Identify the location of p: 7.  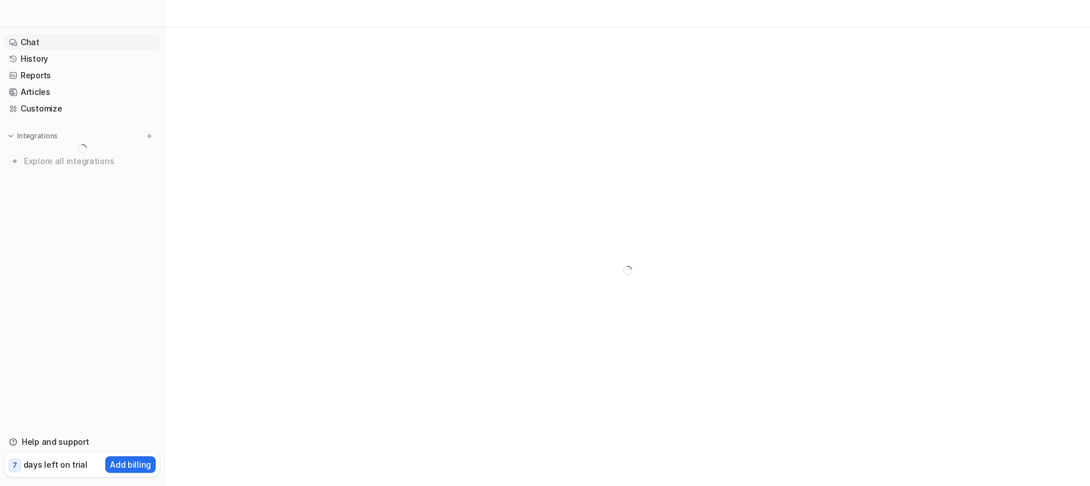
(15, 466).